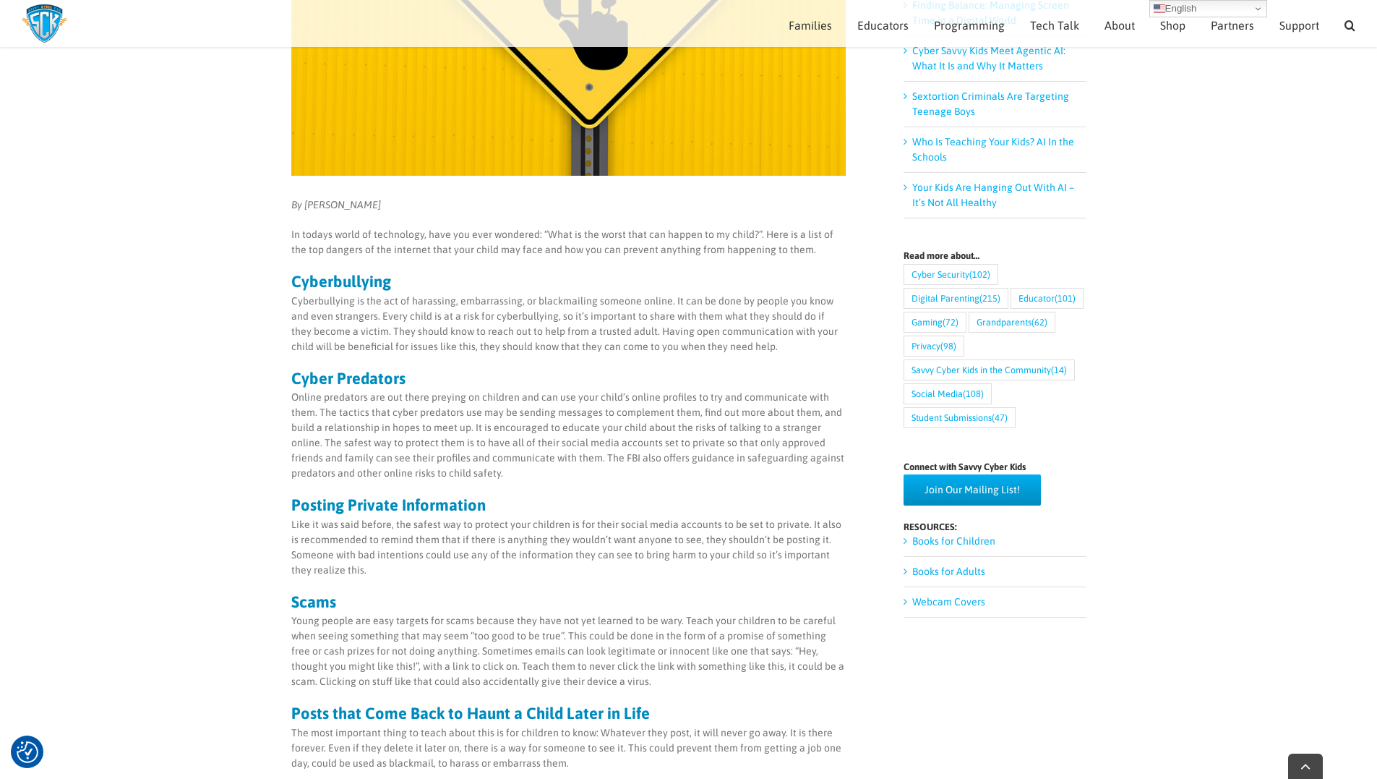  I want to click on strong: Cyberbullying, so click(341, 281).